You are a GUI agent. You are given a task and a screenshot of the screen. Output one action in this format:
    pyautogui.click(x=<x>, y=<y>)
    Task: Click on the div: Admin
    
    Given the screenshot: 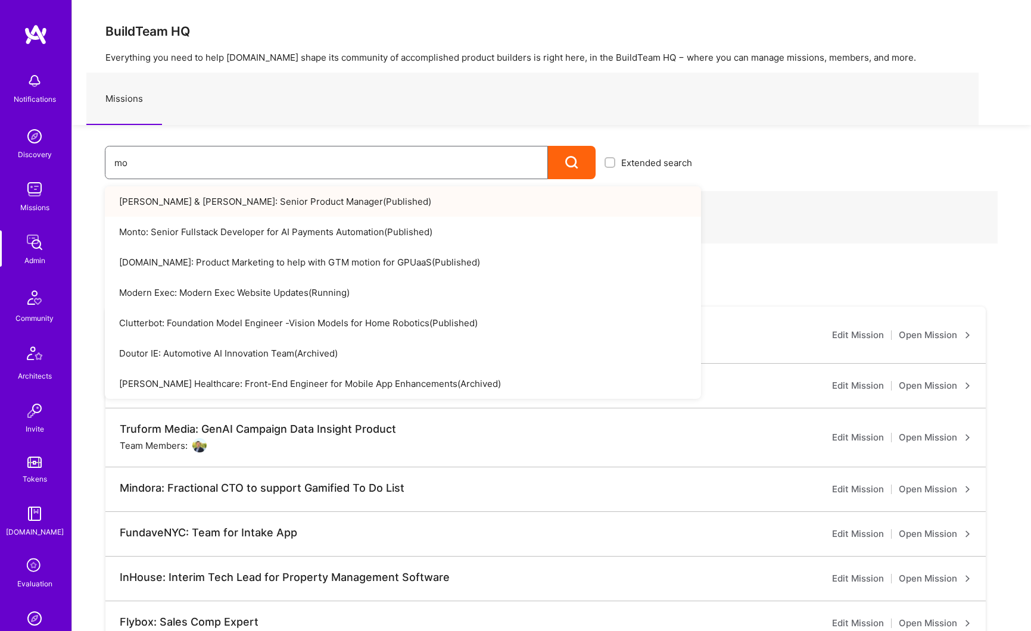 What is the action you would take?
    pyautogui.click(x=35, y=260)
    